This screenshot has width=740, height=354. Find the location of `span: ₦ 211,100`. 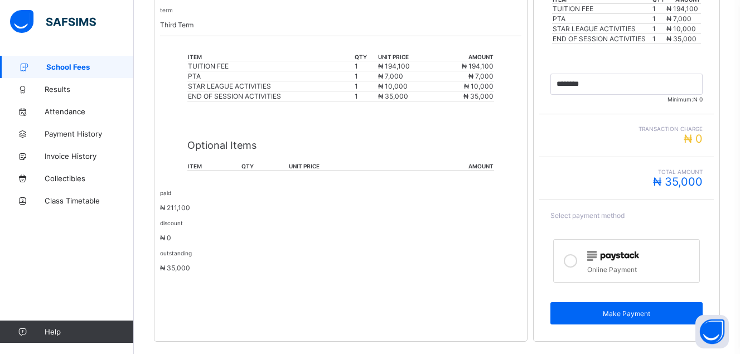

span: ₦ 211,100 is located at coordinates (175, 207).